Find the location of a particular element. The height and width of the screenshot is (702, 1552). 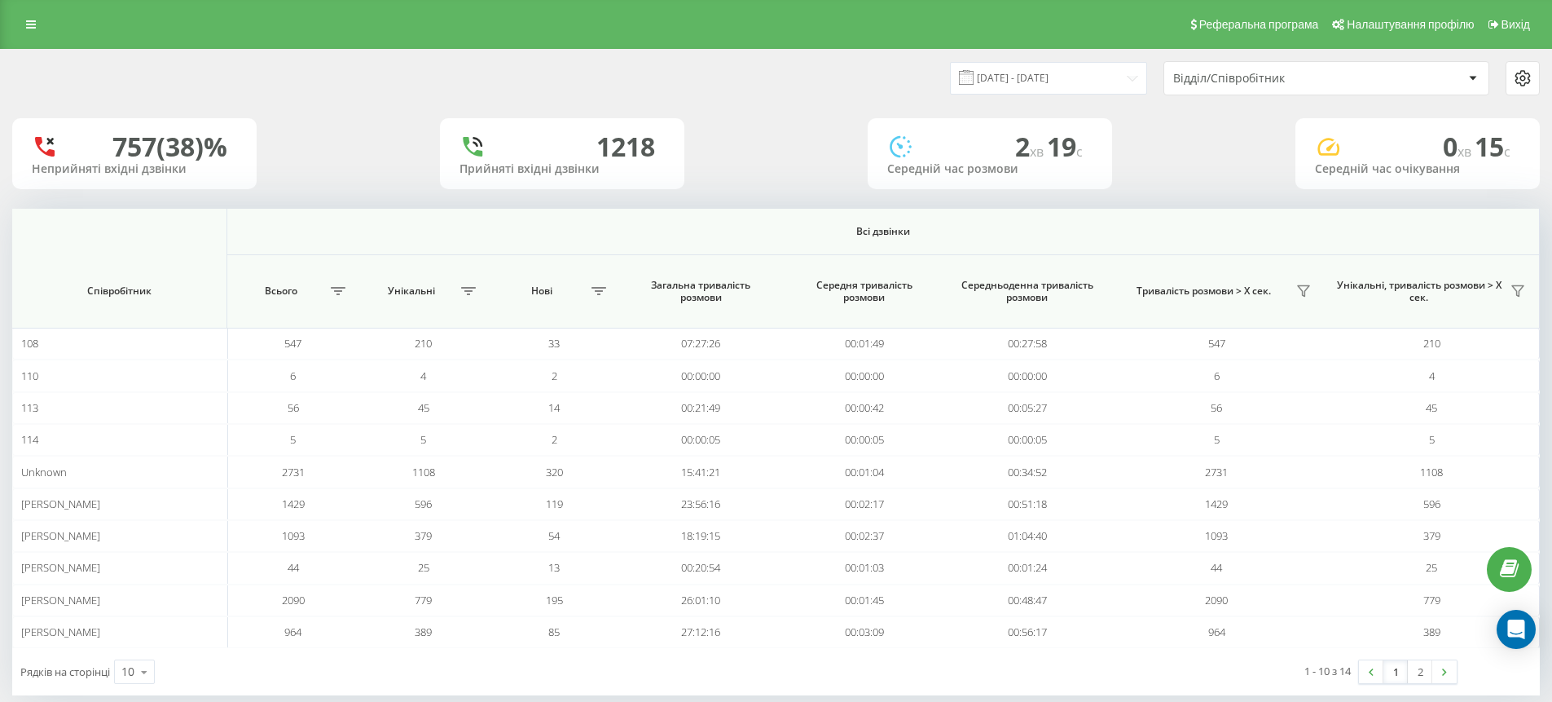

td: 00:01:45 is located at coordinates (864, 600).